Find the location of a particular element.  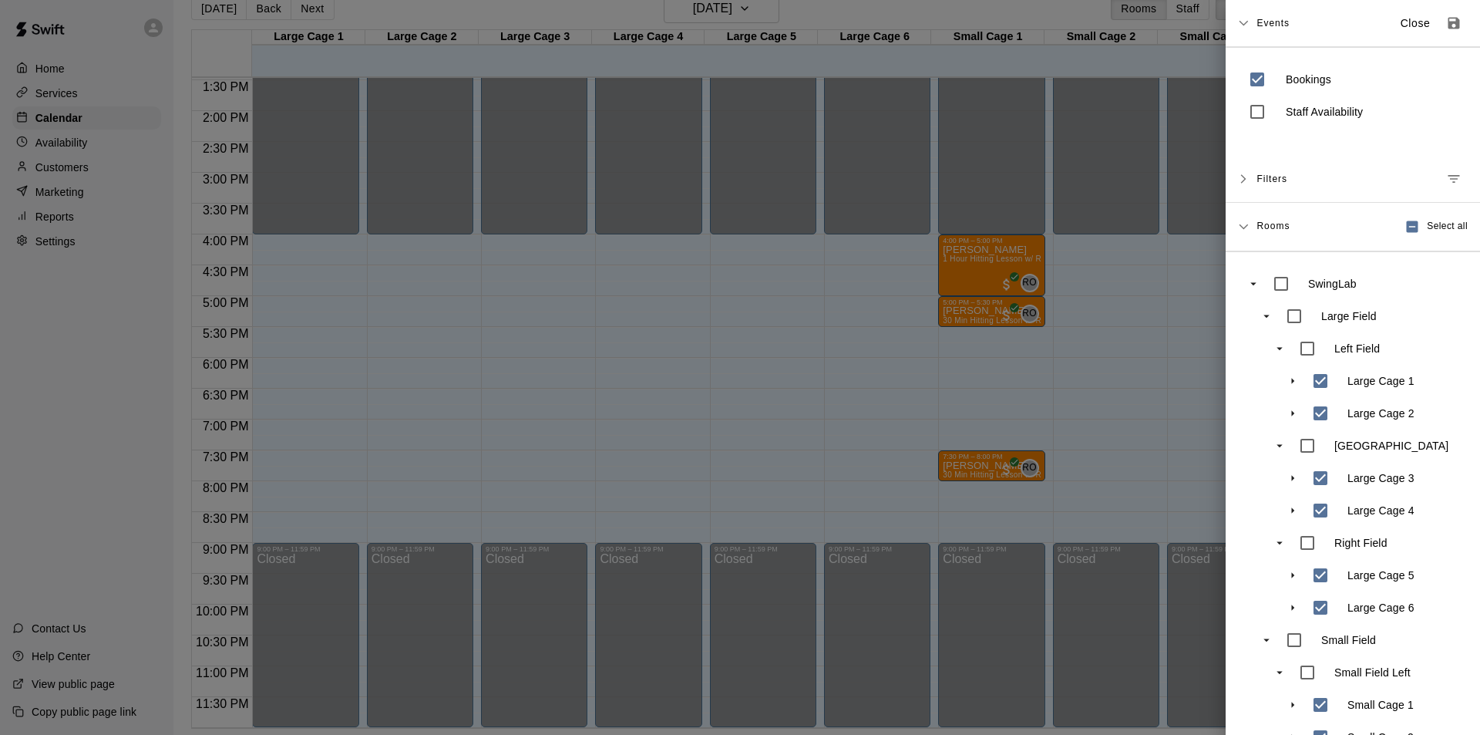

p: Small Field Left is located at coordinates (1372, 672).